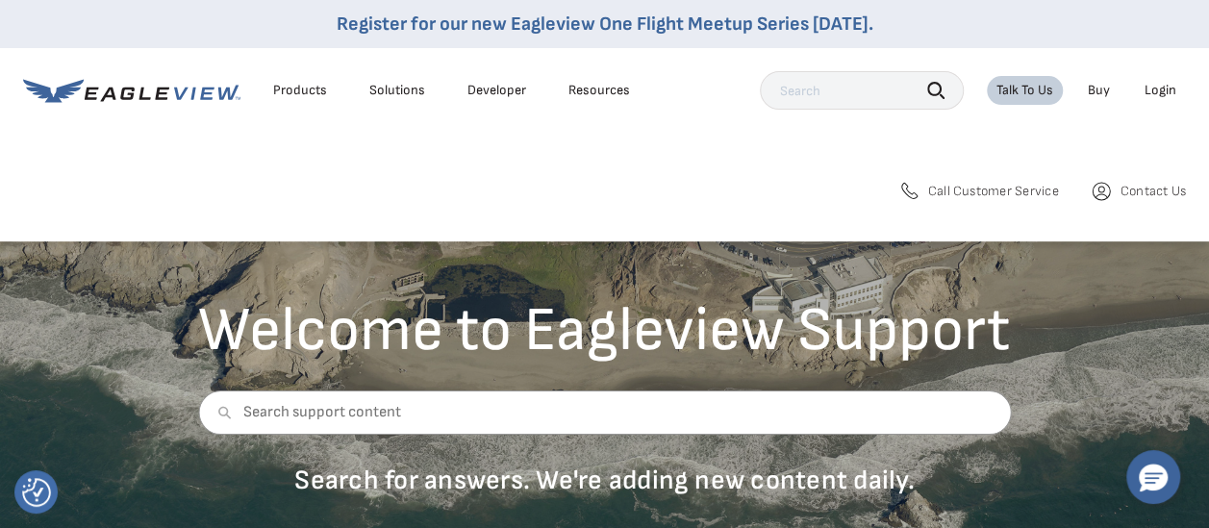 The height and width of the screenshot is (528, 1209). Describe the element at coordinates (604, 413) in the screenshot. I see `input: Search support content` at that location.